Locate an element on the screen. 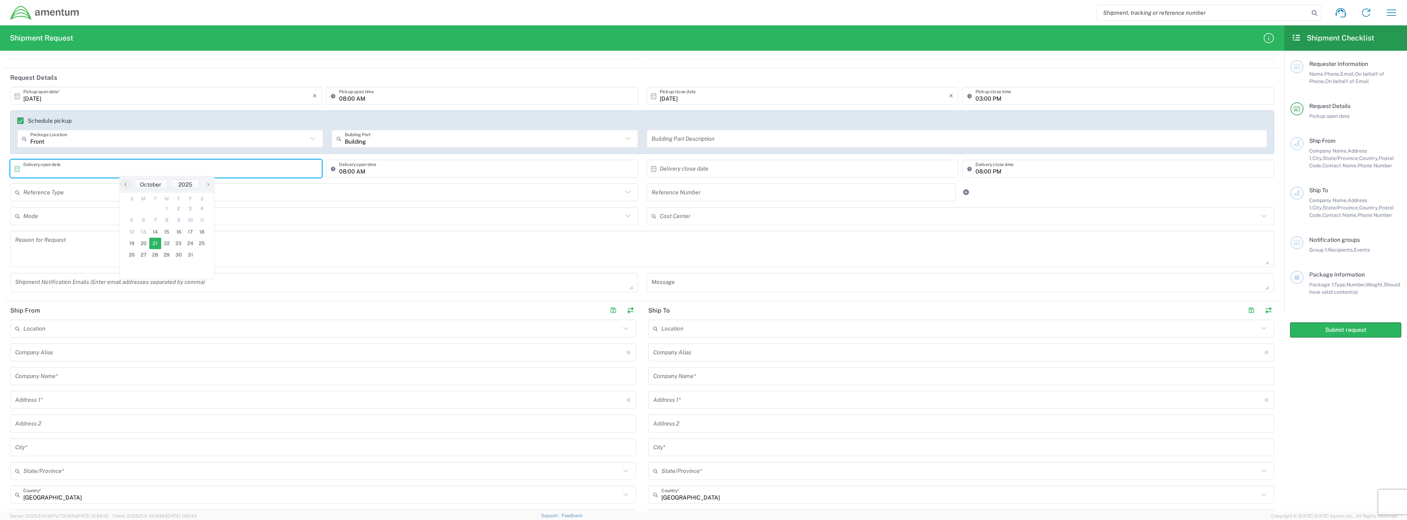 Image resolution: width=1407 pixels, height=520 pixels. input: Shipment, tracking or reference number is located at coordinates (1203, 13).